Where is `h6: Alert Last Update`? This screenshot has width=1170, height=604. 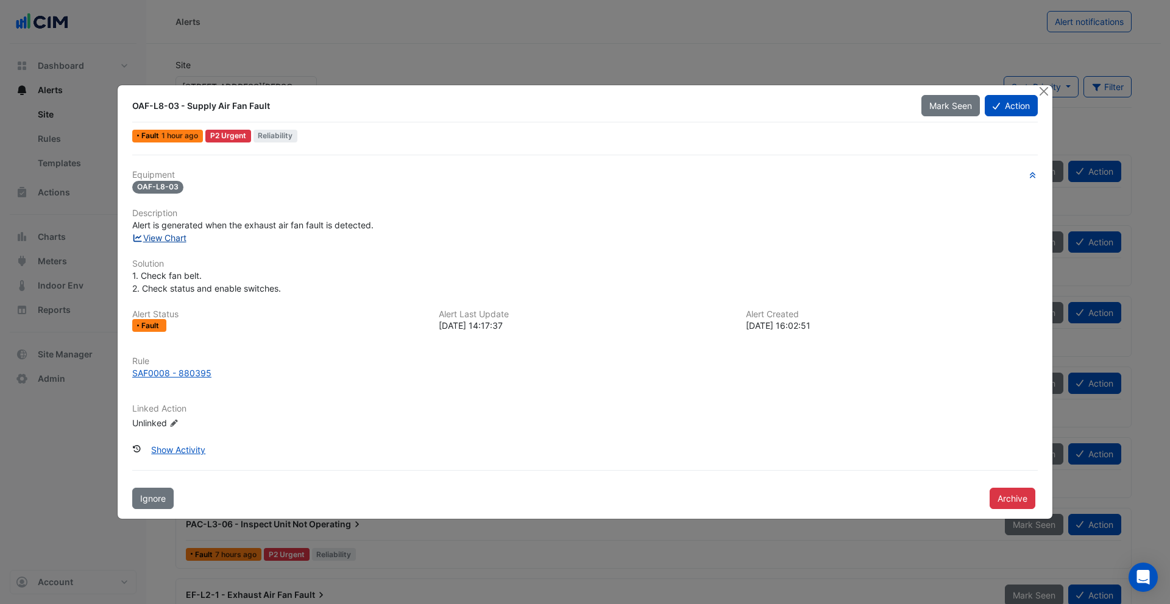 h6: Alert Last Update is located at coordinates (584, 314).